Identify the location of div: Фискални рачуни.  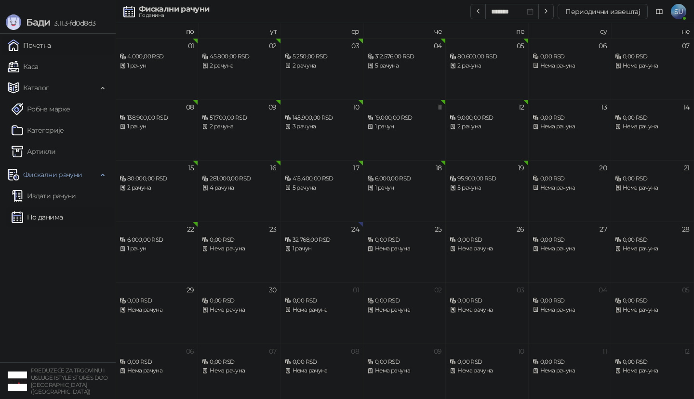
(174, 9).